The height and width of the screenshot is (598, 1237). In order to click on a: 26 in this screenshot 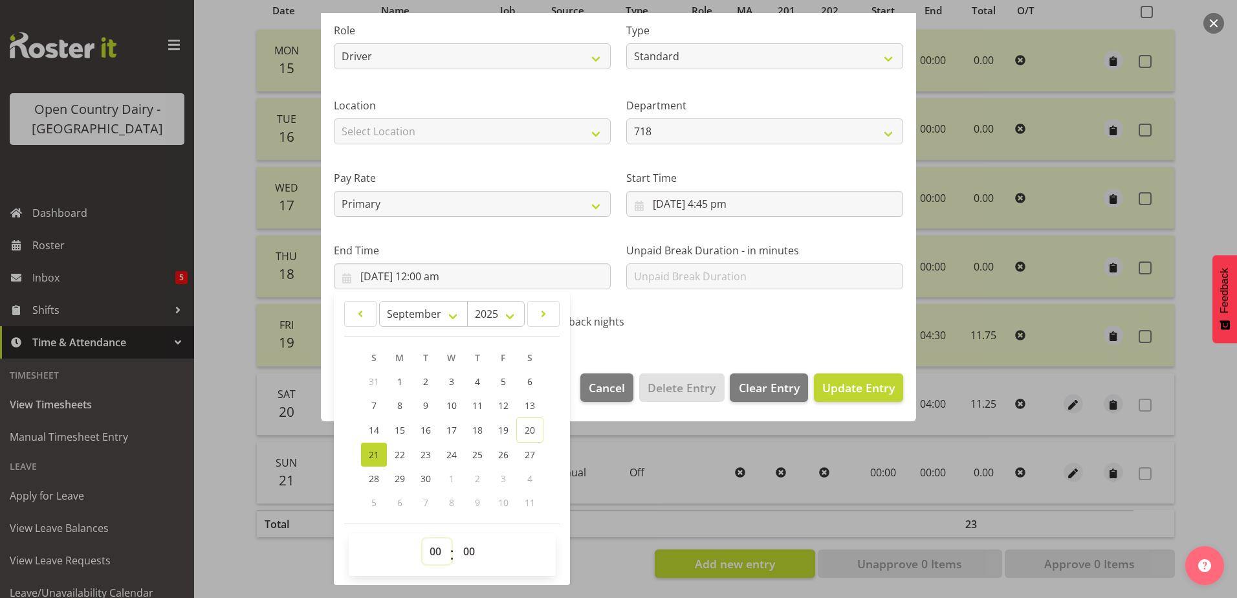, I will do `click(503, 454)`.